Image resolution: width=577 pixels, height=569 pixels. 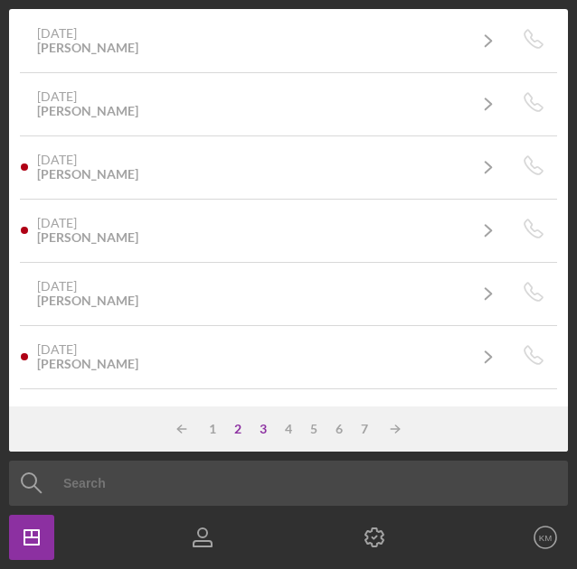 I want to click on div: 1, so click(x=212, y=429).